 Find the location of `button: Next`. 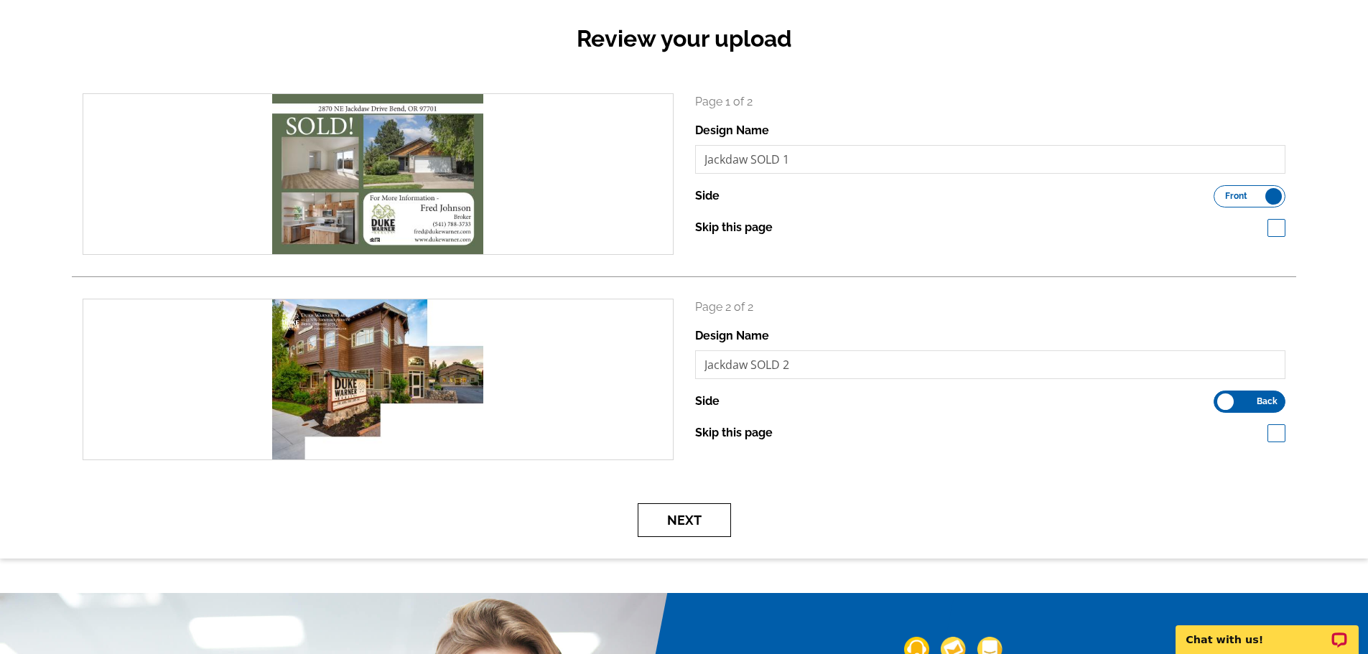

button: Next is located at coordinates (684, 520).